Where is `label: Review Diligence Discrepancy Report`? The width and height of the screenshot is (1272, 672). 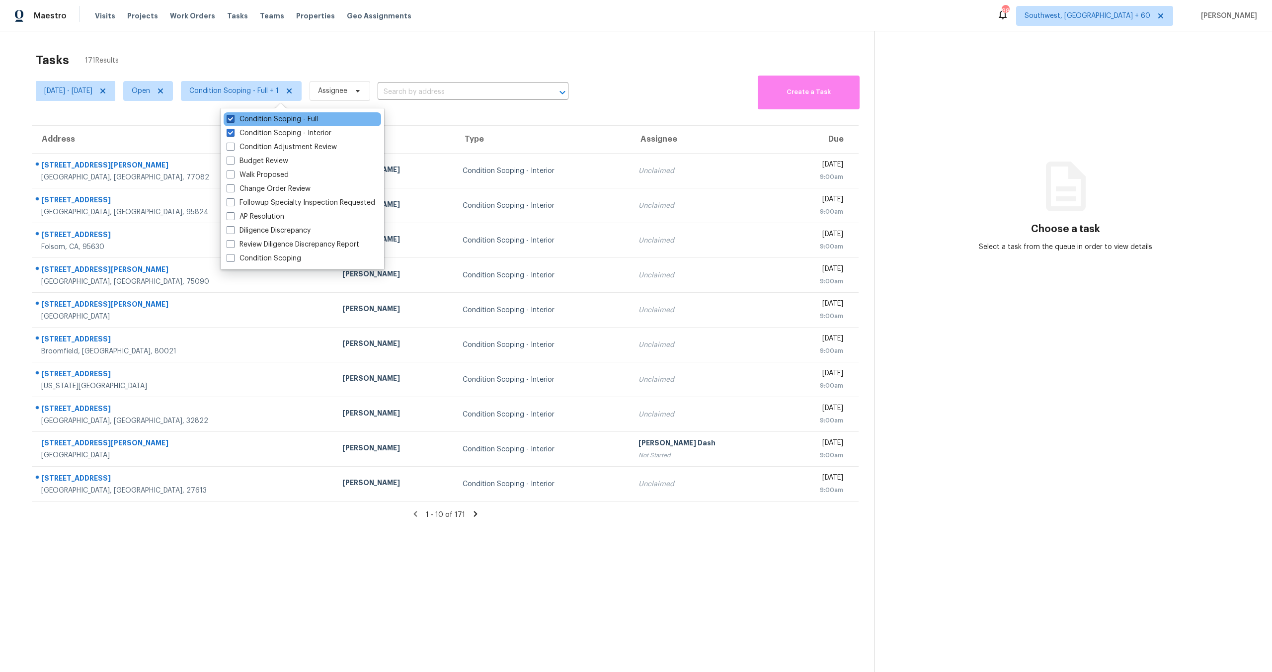
label: Review Diligence Discrepancy Report is located at coordinates (293, 244).